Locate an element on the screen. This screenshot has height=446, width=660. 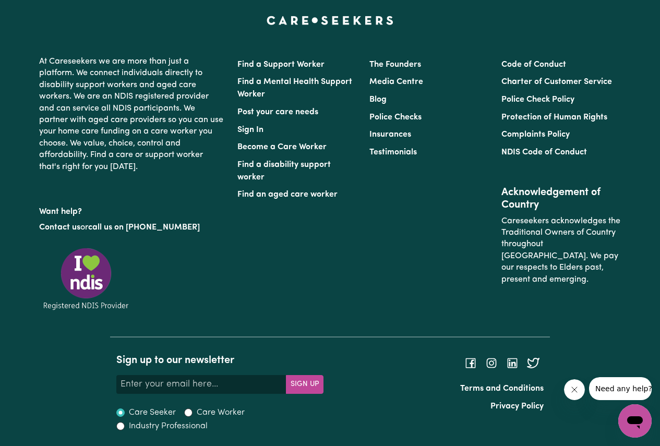
a: Find a Mental Health Support Worker is located at coordinates (295, 88).